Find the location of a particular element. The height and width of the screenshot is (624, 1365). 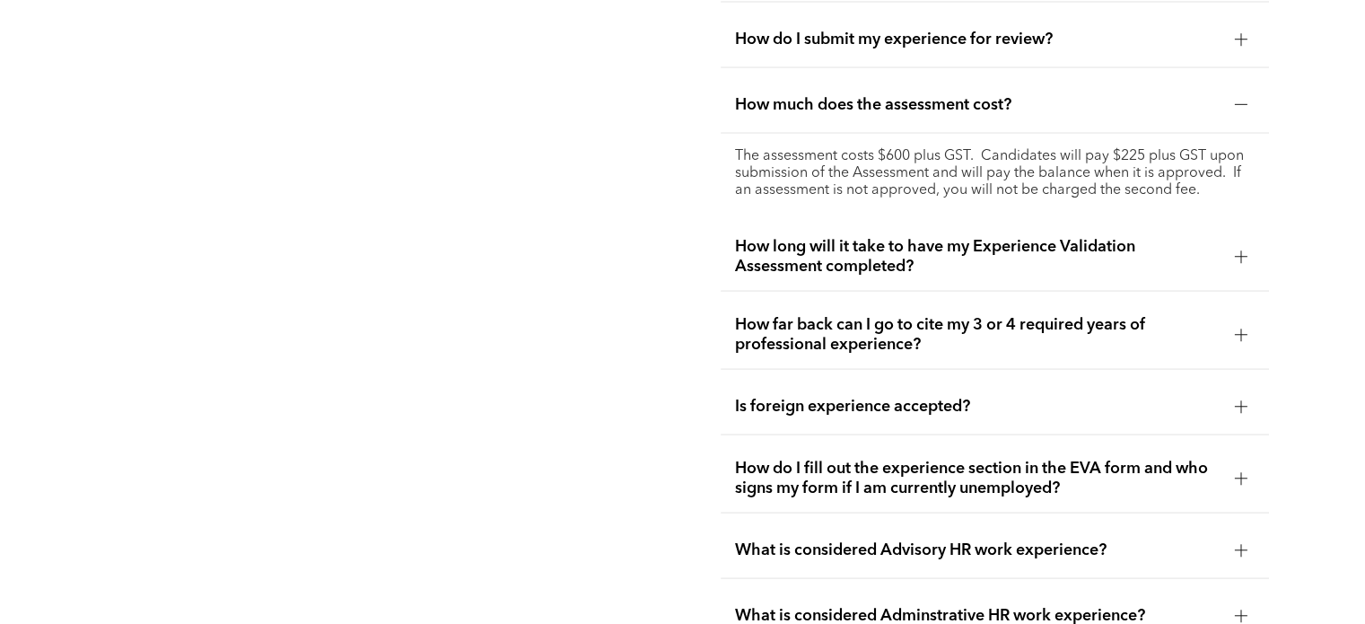

p: The assessment costs $600 plus GST. Candidates will pay $225 plus GST upon submission of the Asse... is located at coordinates (994, 173).